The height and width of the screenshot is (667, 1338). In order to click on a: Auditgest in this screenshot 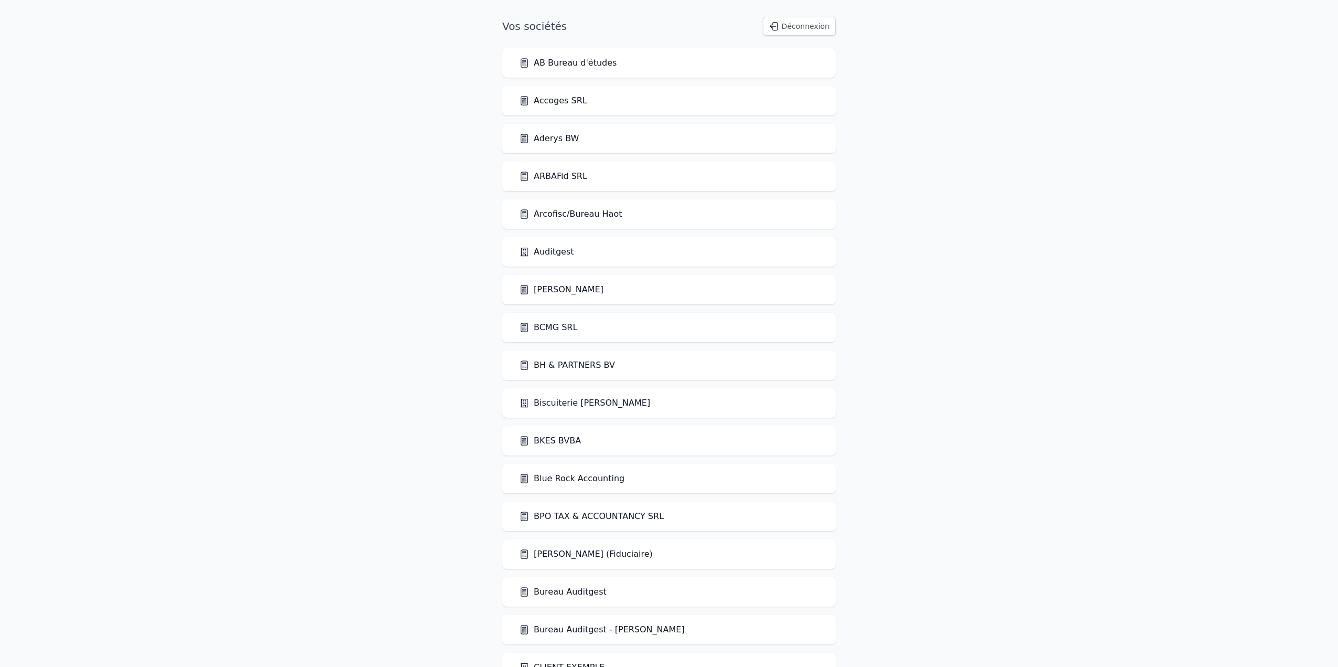, I will do `click(546, 252)`.